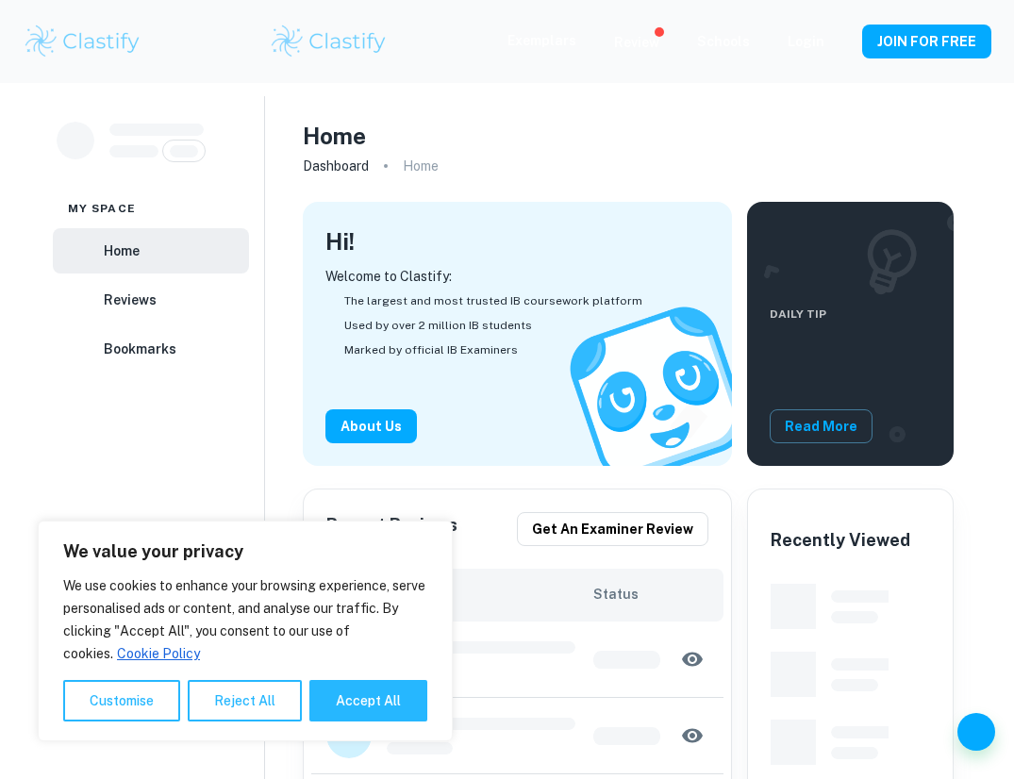 This screenshot has width=1014, height=779. What do you see at coordinates (637, 42) in the screenshot?
I see `p: Review` at bounding box center [637, 42].